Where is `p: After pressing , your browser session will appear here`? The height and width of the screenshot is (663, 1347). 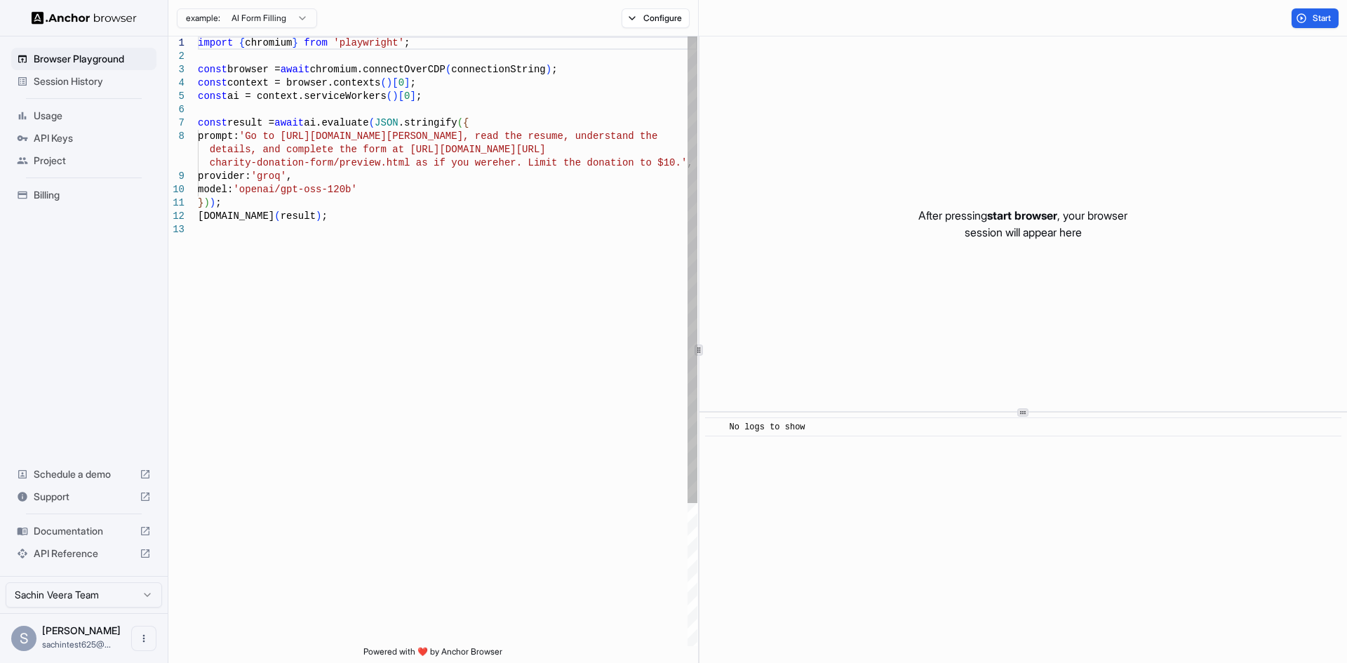
p: After pressing , your browser session will appear here is located at coordinates (1023, 224).